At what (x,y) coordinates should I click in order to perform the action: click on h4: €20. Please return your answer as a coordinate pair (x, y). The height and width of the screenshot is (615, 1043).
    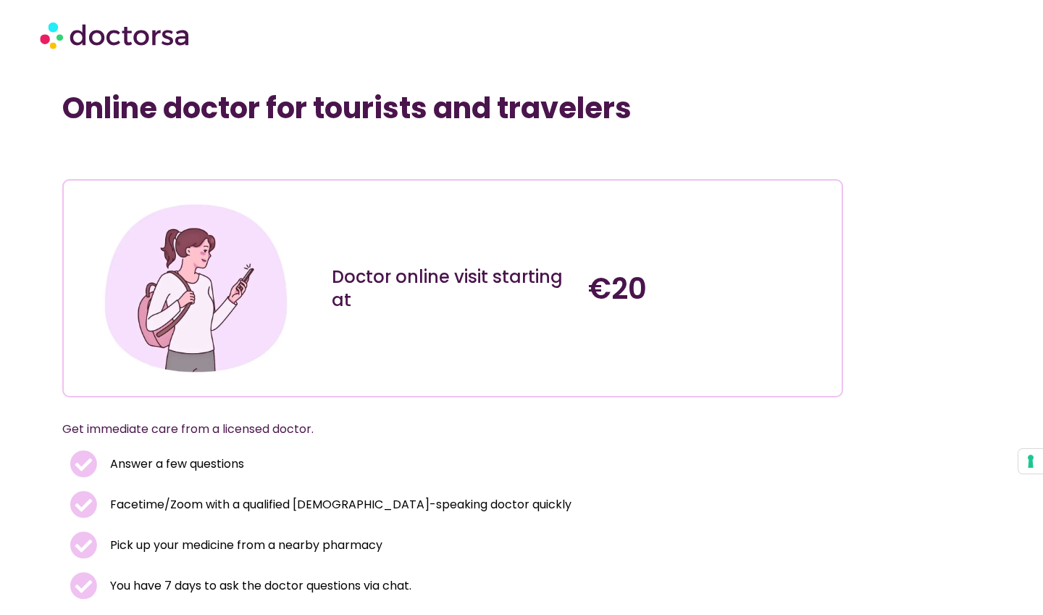
    Looking at the image, I should click on (709, 288).